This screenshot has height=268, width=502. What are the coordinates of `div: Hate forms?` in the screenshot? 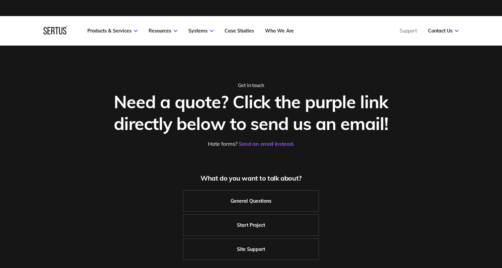 It's located at (251, 144).